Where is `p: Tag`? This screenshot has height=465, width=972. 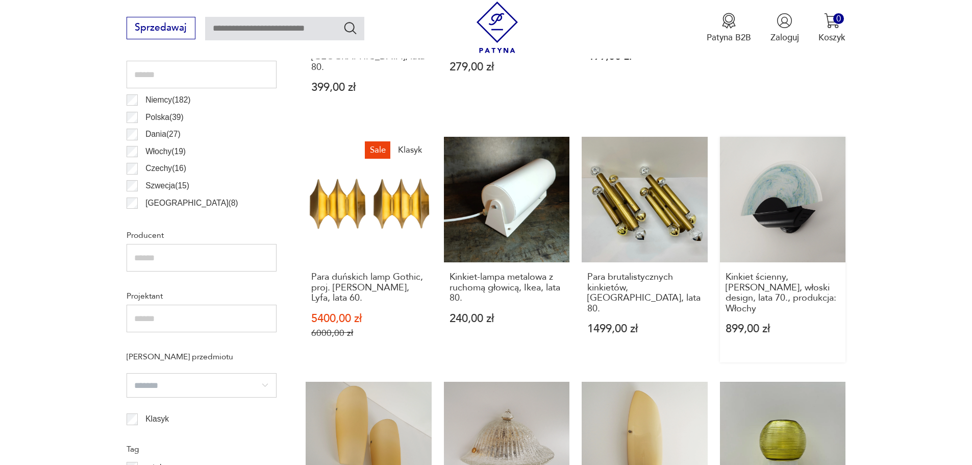
p: Tag is located at coordinates (202, 449).